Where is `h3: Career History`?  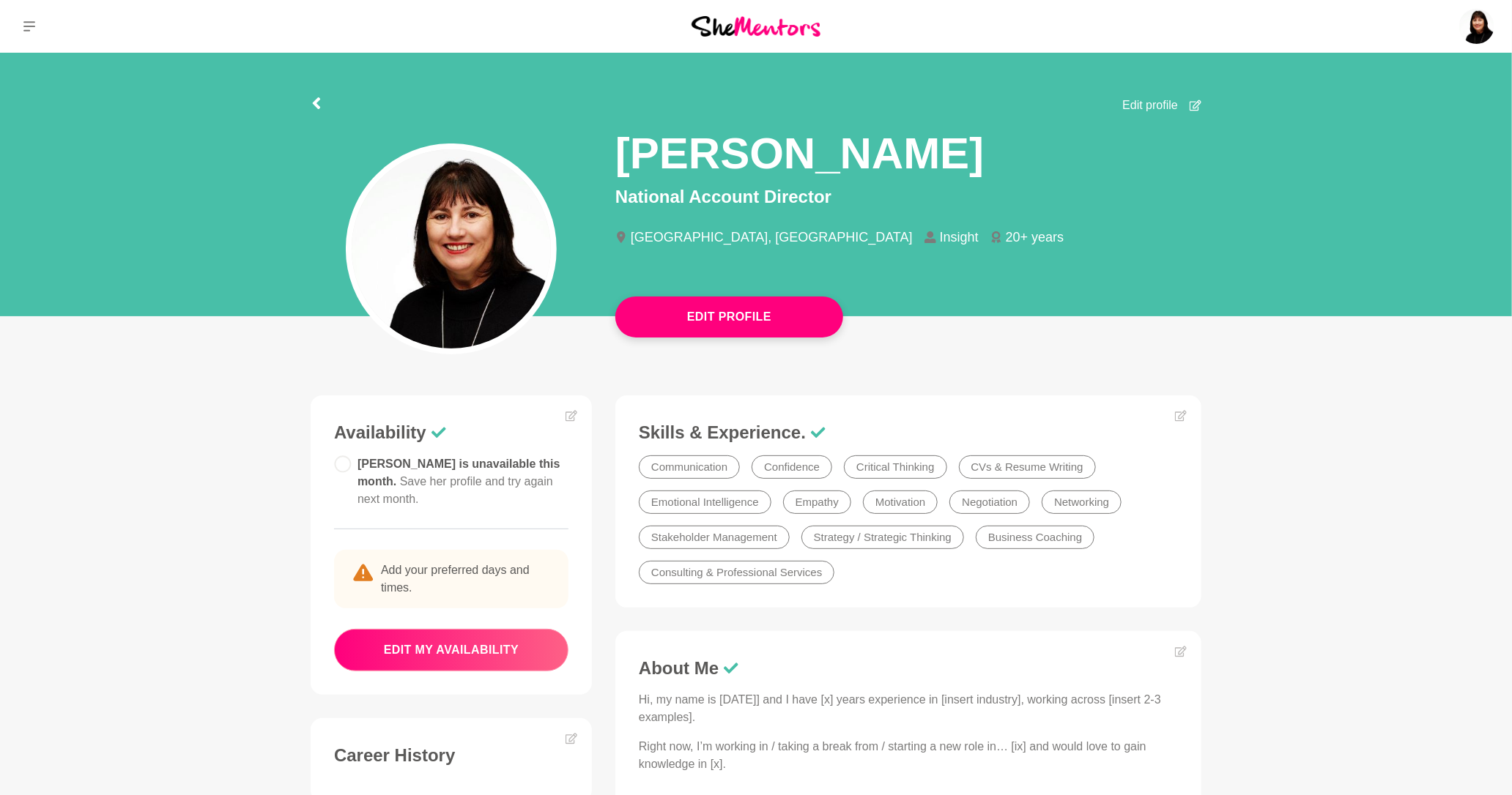
h3: Career History is located at coordinates (451, 755).